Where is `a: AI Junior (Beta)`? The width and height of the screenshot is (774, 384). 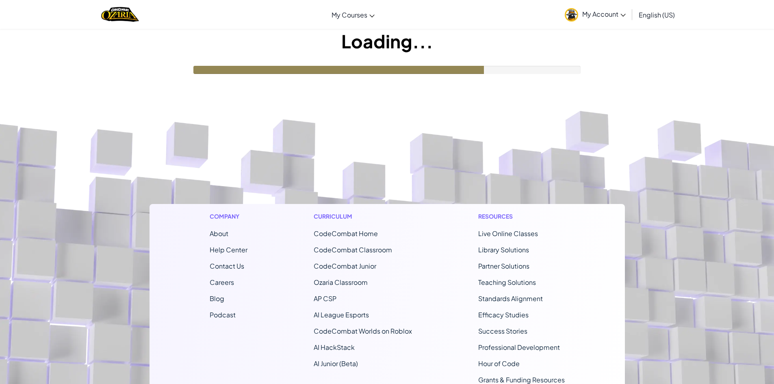
a: AI Junior (Beta) is located at coordinates (336, 363).